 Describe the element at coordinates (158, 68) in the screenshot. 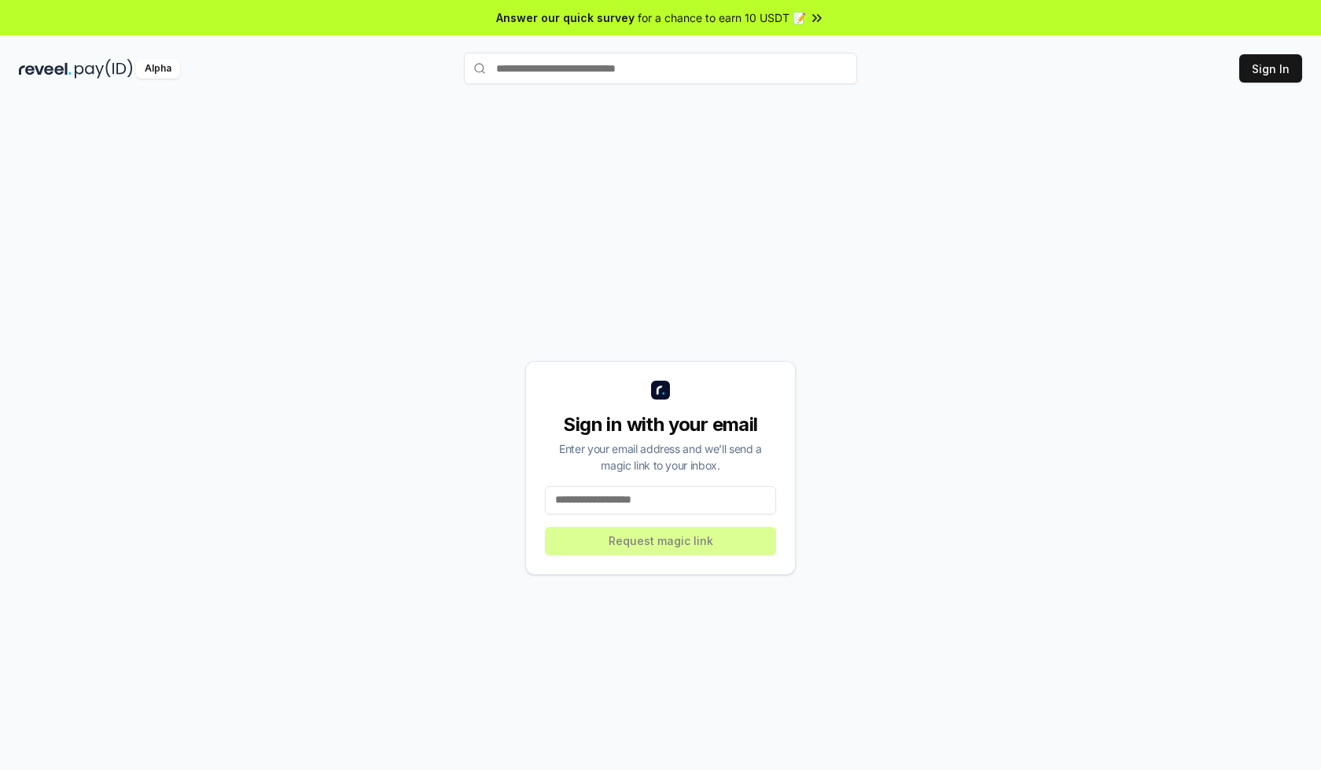

I see `div: Alpha` at that location.